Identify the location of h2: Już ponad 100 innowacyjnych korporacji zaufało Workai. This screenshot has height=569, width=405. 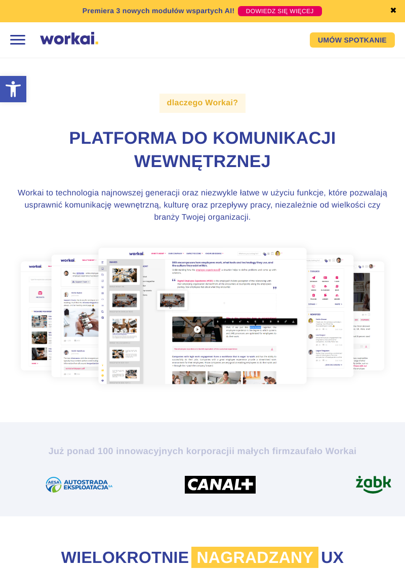
(202, 451).